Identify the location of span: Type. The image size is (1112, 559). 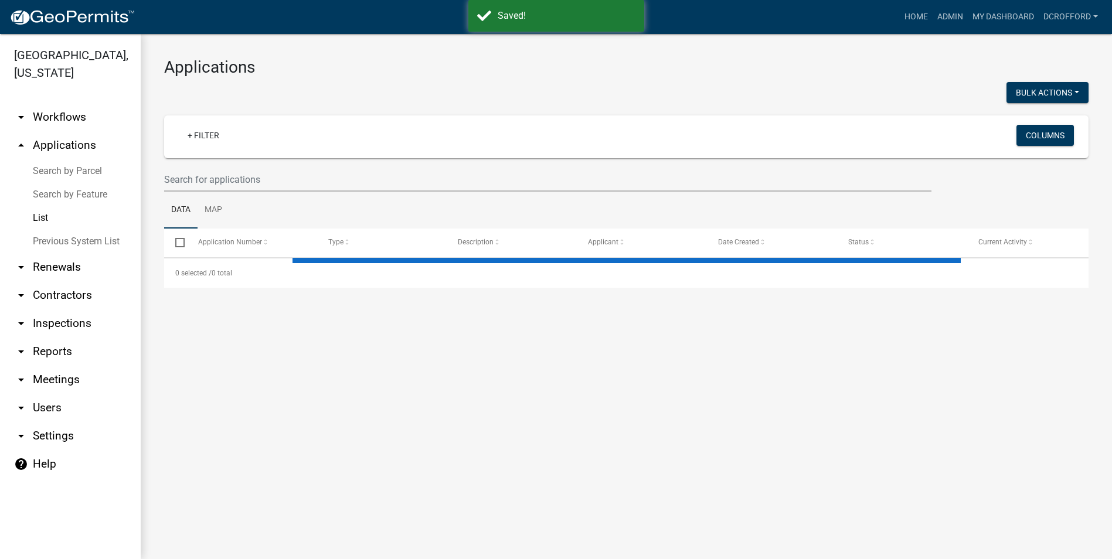
(336, 242).